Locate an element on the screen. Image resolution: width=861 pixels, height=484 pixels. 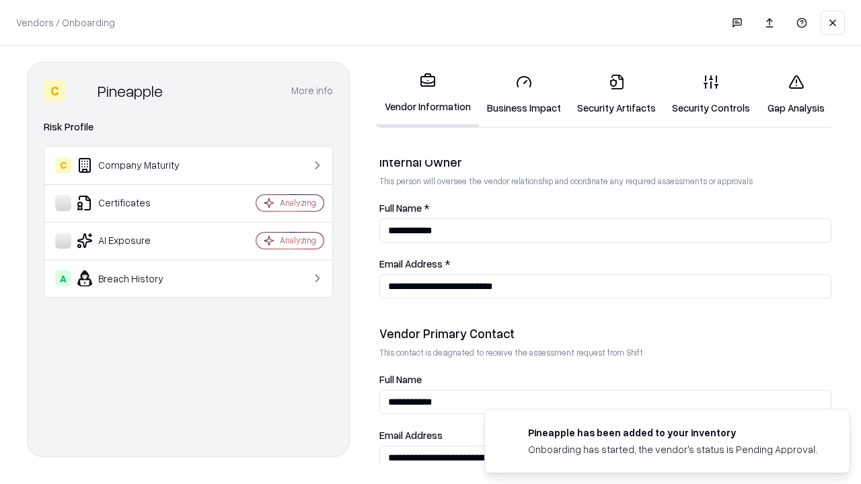
div: Vendor Primary Contact is located at coordinates (605, 334).